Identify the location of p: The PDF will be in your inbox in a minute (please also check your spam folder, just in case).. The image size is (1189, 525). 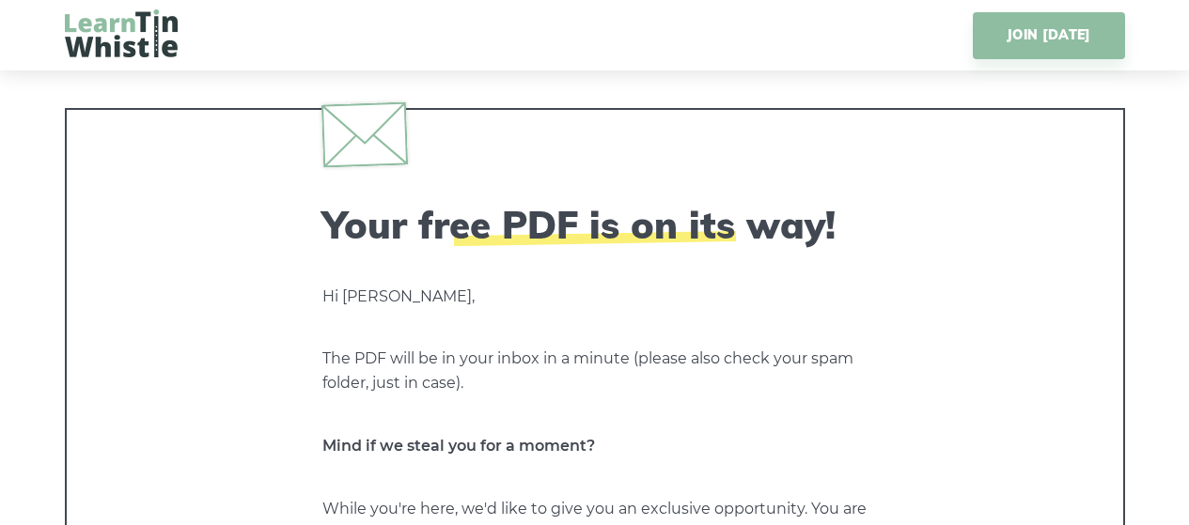
(595, 371).